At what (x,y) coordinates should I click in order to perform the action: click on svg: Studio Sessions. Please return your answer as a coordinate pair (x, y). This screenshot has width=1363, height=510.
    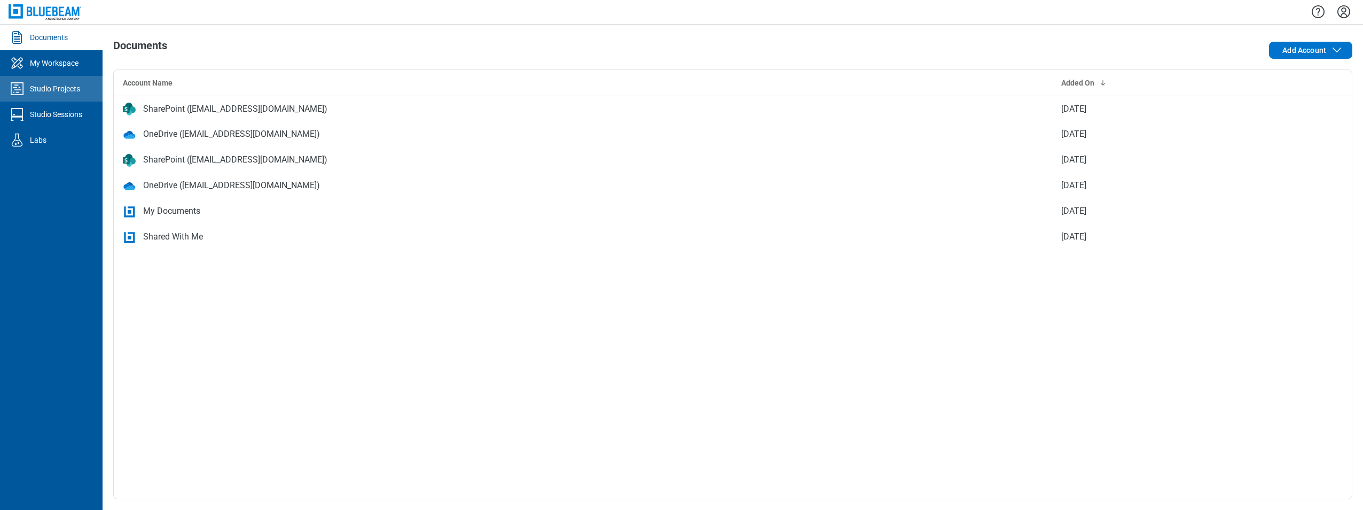
    Looking at the image, I should click on (17, 114).